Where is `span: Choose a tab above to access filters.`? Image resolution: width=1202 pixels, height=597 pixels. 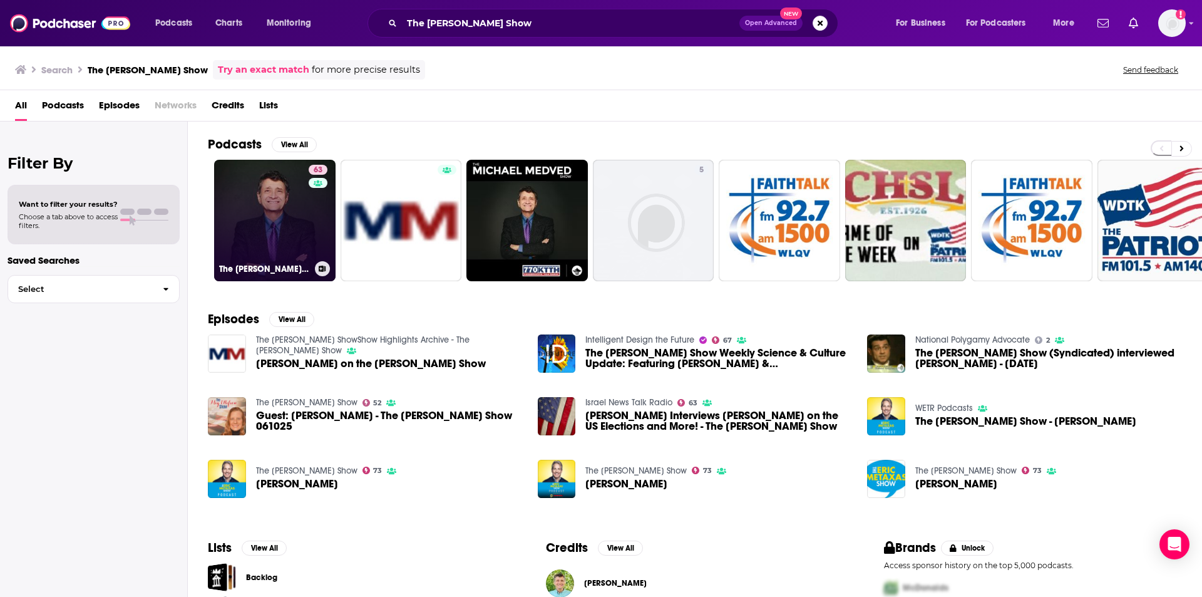
span: Choose a tab above to access filters. is located at coordinates (68, 221).